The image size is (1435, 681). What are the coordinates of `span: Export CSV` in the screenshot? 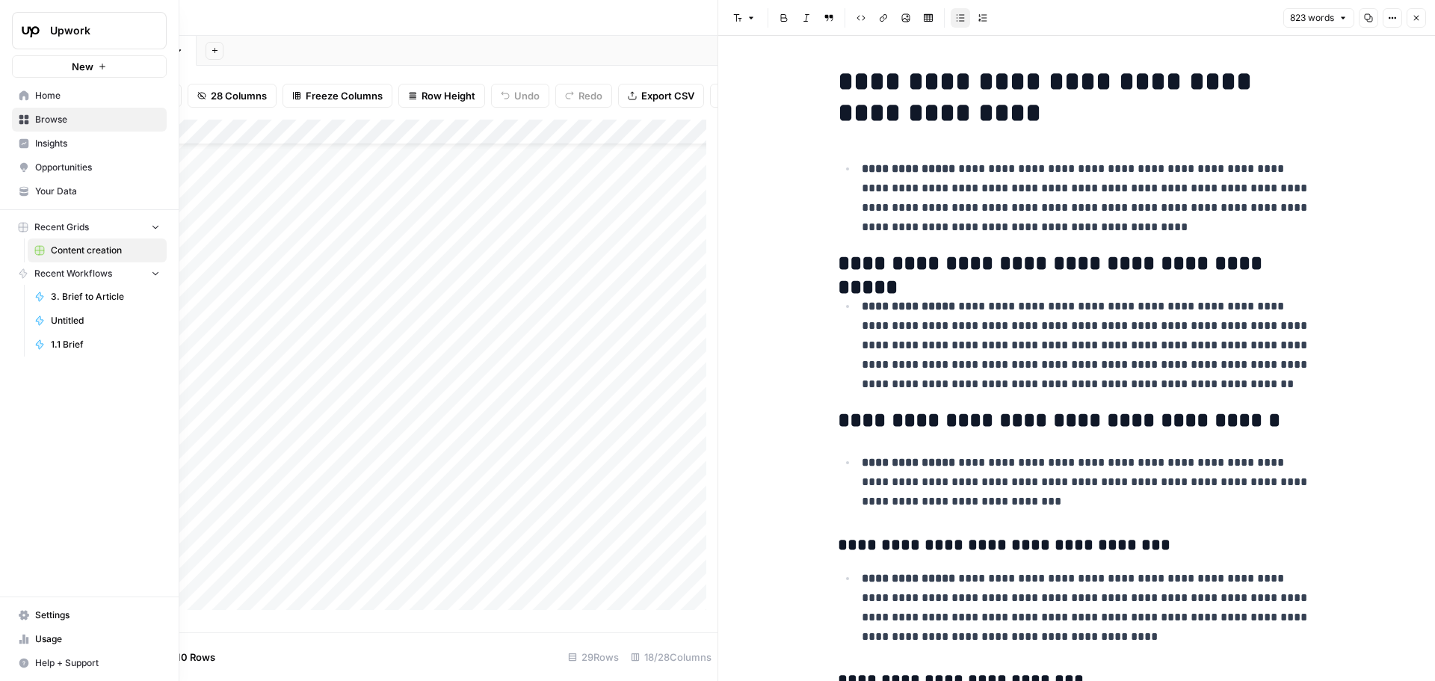 It's located at (667, 96).